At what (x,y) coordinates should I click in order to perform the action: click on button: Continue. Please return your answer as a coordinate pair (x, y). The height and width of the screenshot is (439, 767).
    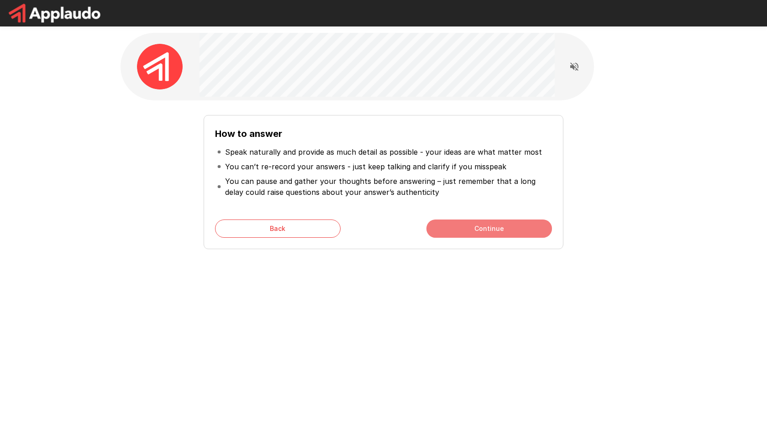
    Looking at the image, I should click on (489, 229).